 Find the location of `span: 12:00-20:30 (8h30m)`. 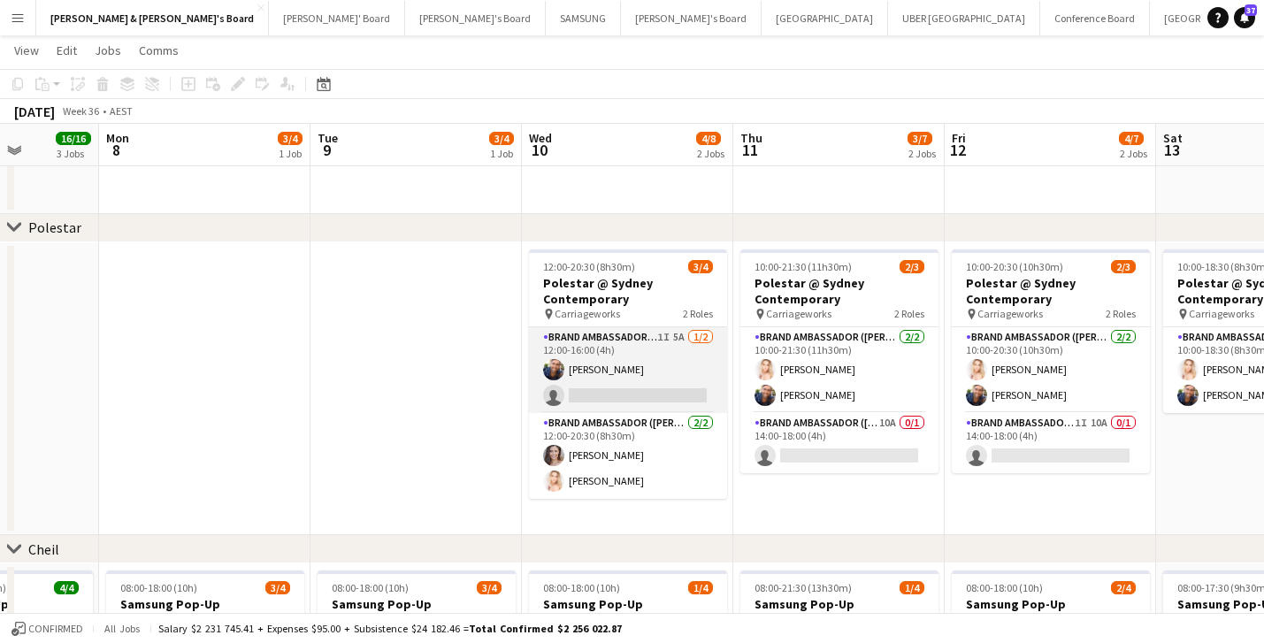

span: 12:00-20:30 (8h30m) is located at coordinates (589, 266).